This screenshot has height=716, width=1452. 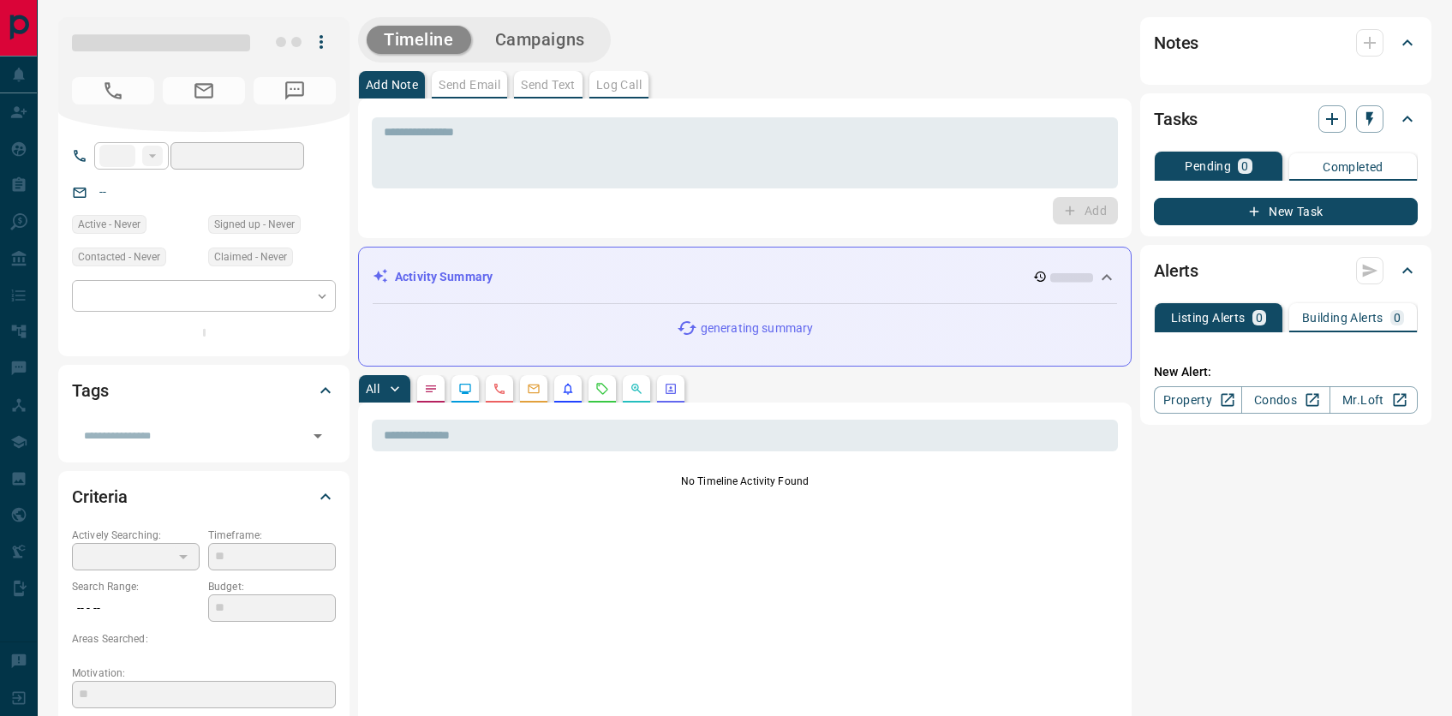 What do you see at coordinates (431, 389) in the screenshot?
I see `svg: Notes` at bounding box center [431, 389].